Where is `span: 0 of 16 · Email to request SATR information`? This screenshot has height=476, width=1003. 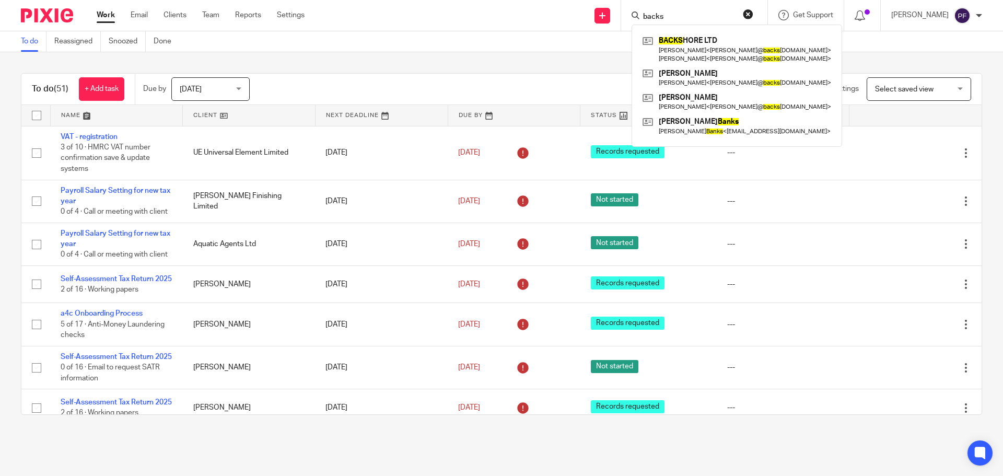 span: 0 of 16 · Email to request SATR information is located at coordinates (110, 372).